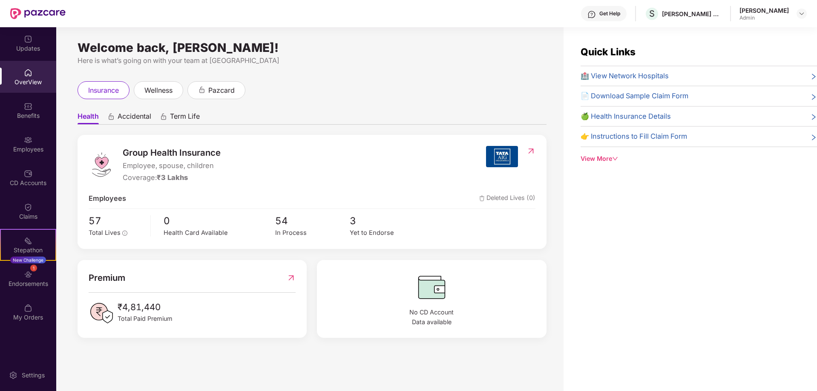 The height and width of the screenshot is (391, 817). Describe the element at coordinates (651, 14) in the screenshot. I see `span: S` at that location.